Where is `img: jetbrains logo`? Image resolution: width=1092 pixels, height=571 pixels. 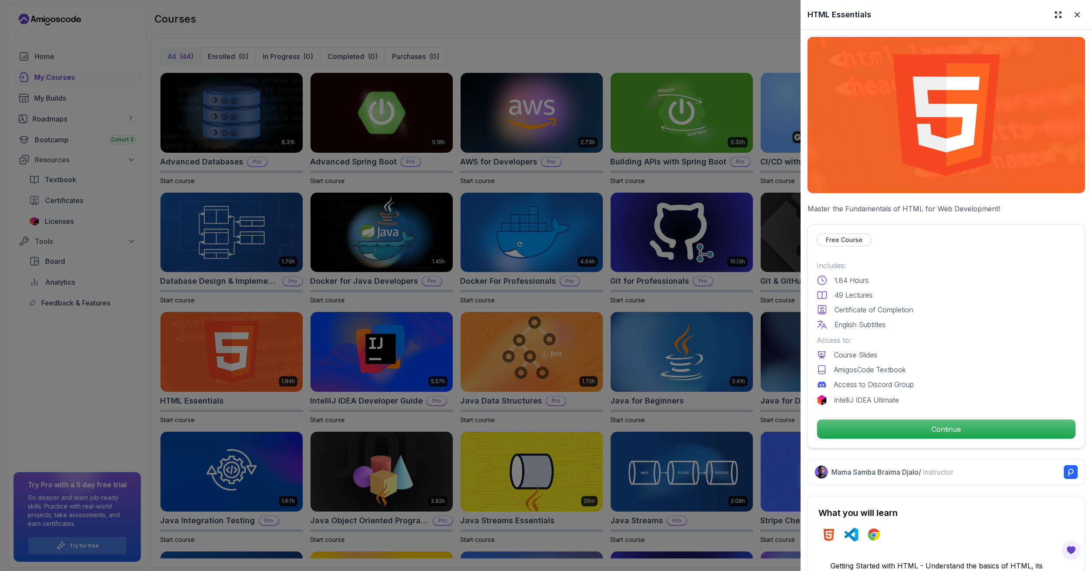 img: jetbrains logo is located at coordinates (822, 400).